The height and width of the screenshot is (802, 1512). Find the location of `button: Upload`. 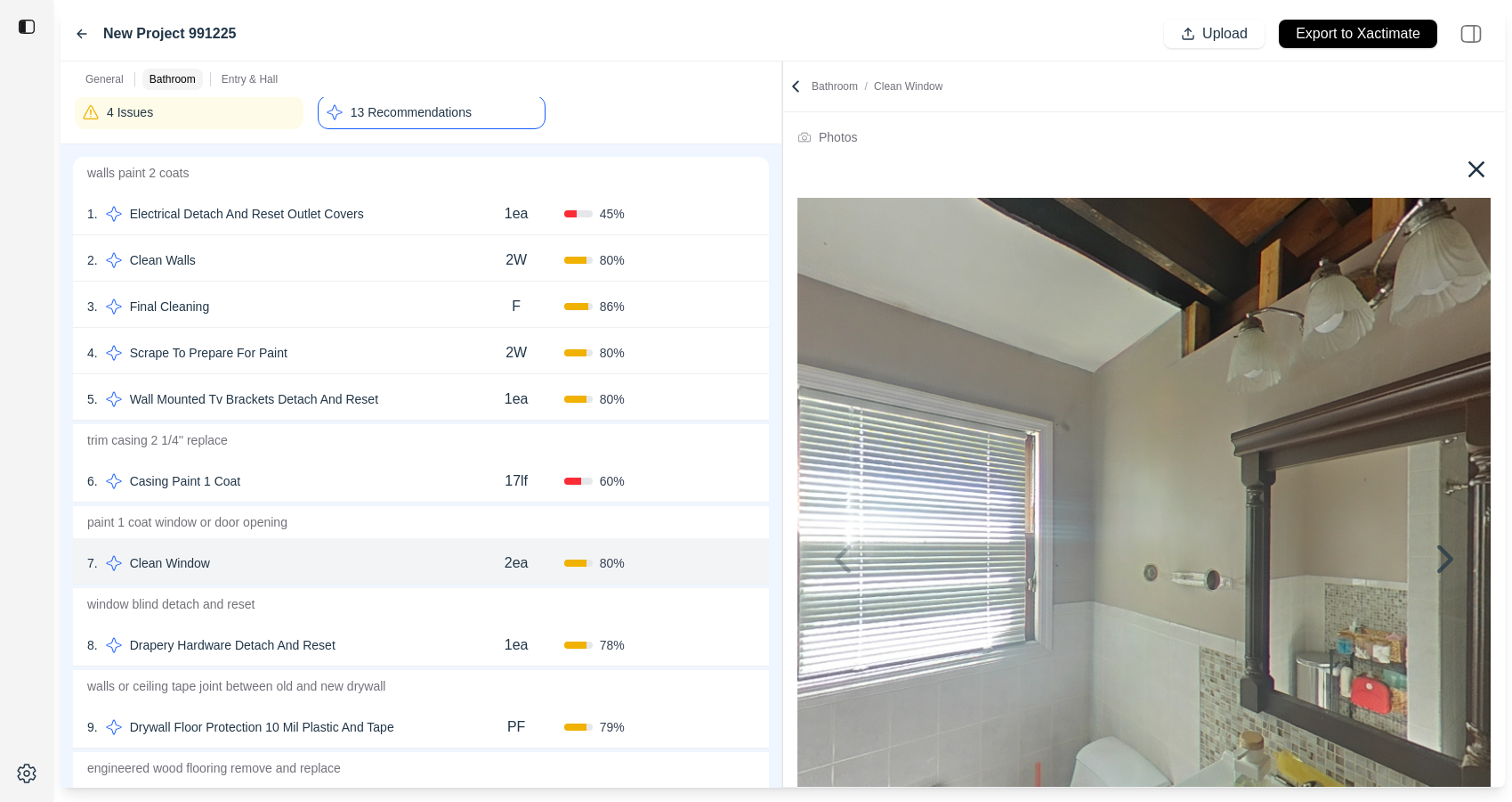

button: Upload is located at coordinates (1214, 34).